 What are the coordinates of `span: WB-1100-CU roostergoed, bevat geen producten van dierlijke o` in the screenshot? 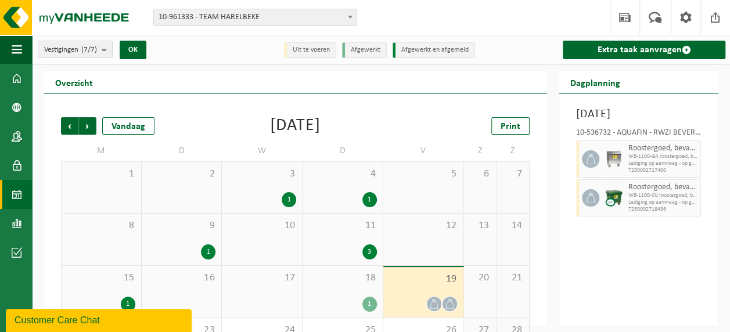 It's located at (663, 196).